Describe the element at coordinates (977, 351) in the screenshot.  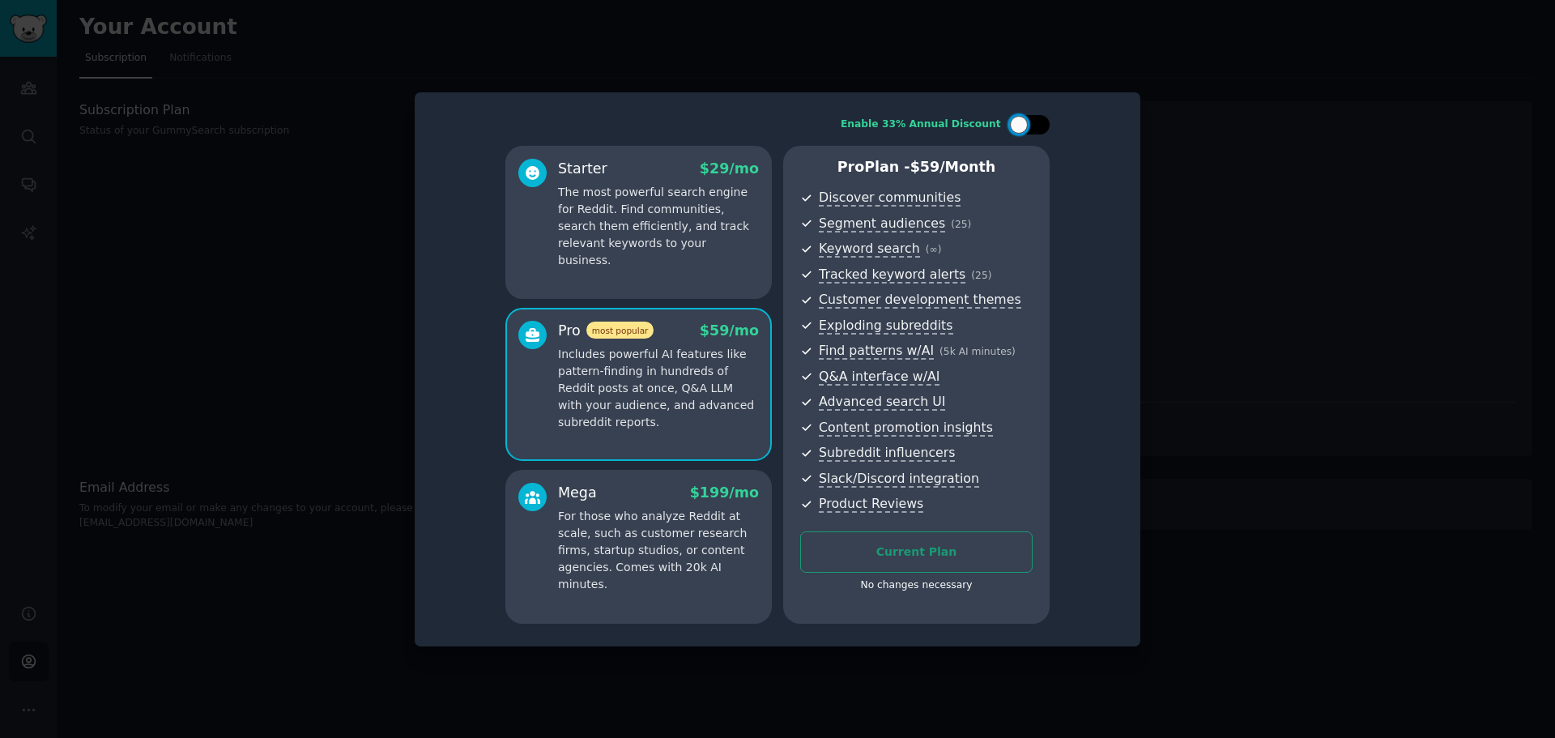
I see `span: ( 5k AI minutes )` at that location.